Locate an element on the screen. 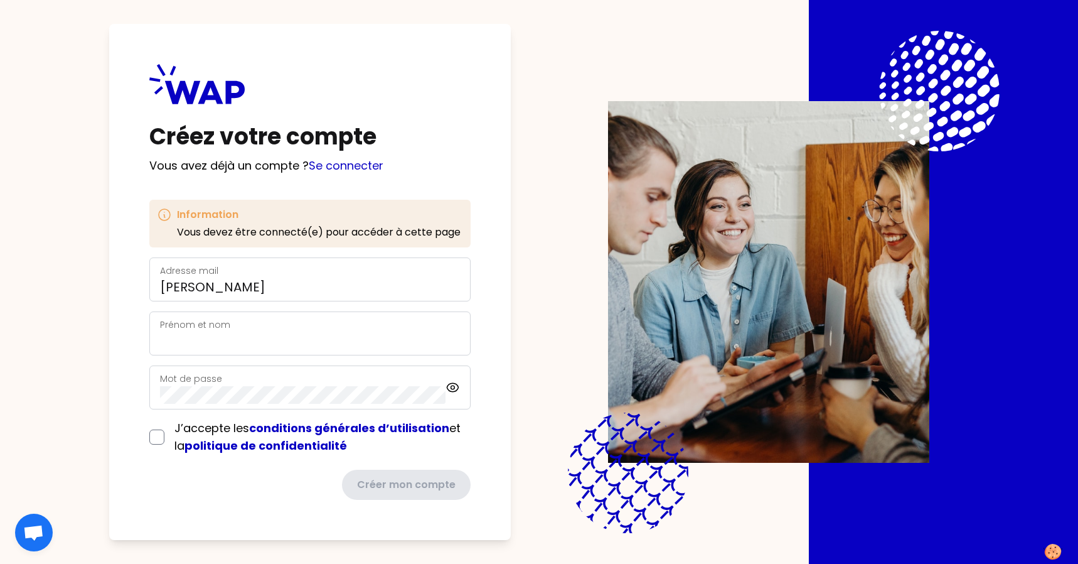 The image size is (1078, 564). p: Vous avez déjà un compte ? is located at coordinates (310, 166).